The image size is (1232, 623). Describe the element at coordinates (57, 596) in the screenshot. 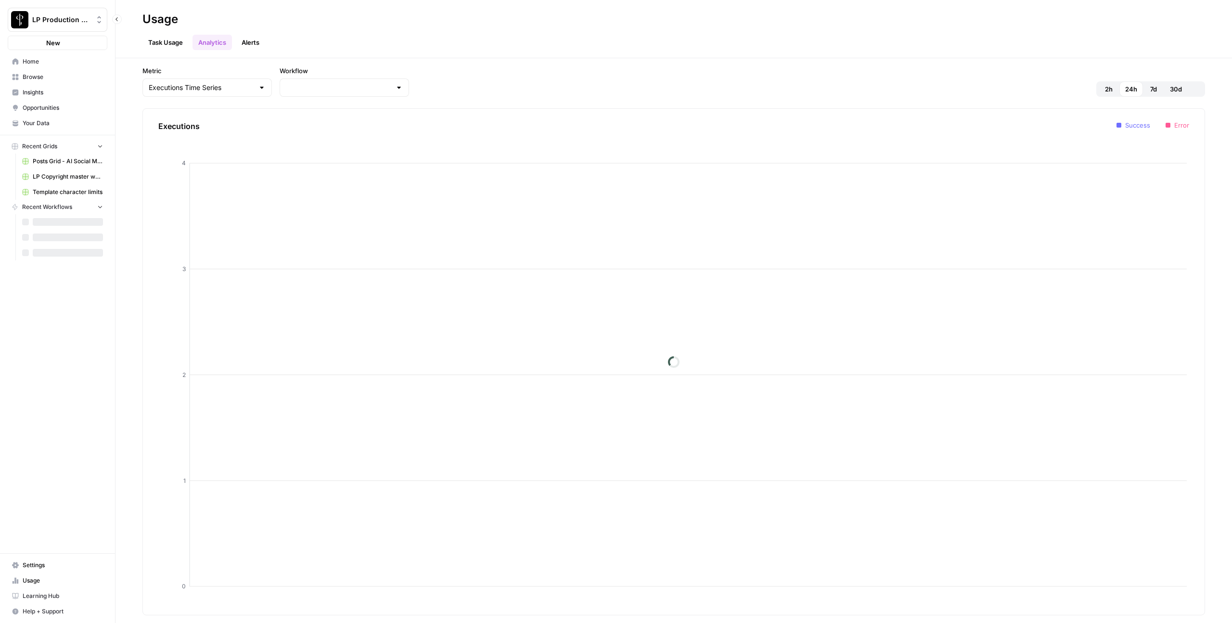

I see `a: Learning Hub` at that location.